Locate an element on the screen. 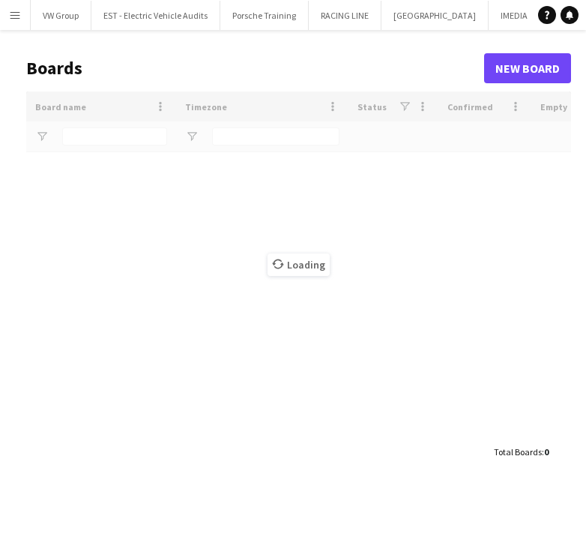  button: EST - Electric Vehicle Audits is located at coordinates (156, 15).